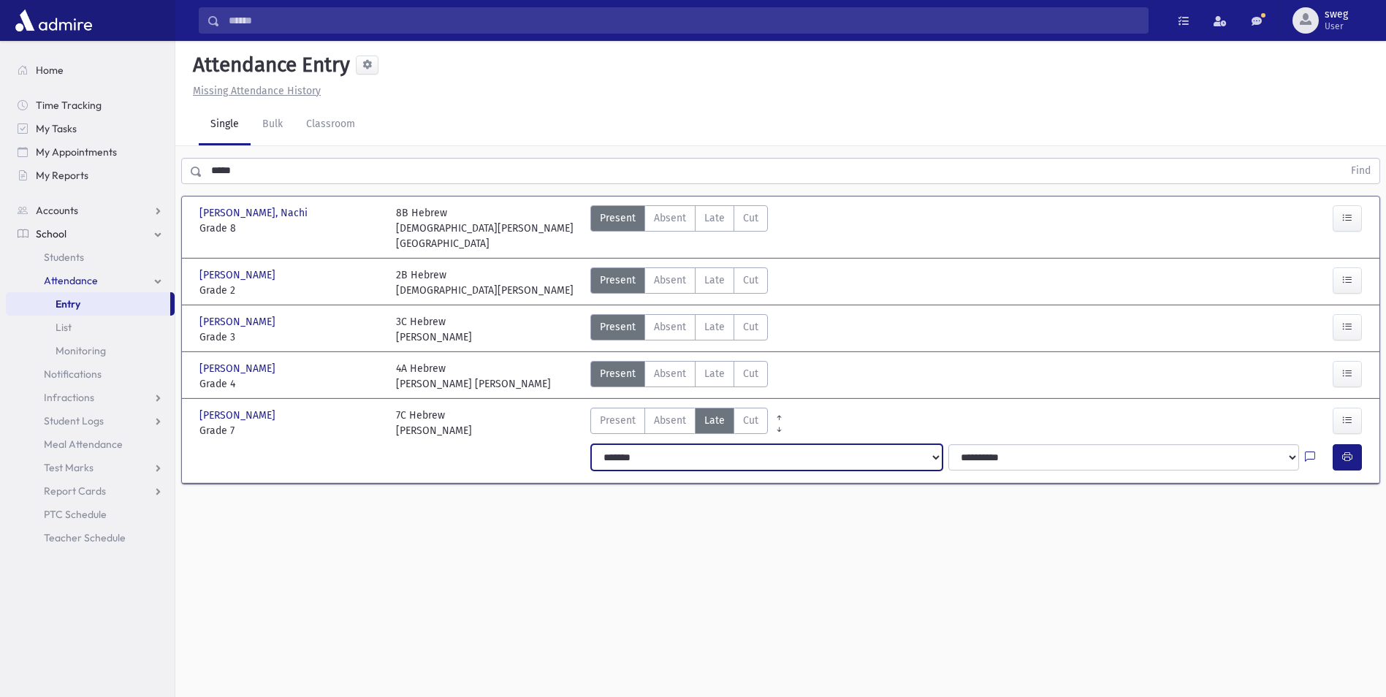  I want to click on span: Meal Attendance, so click(83, 444).